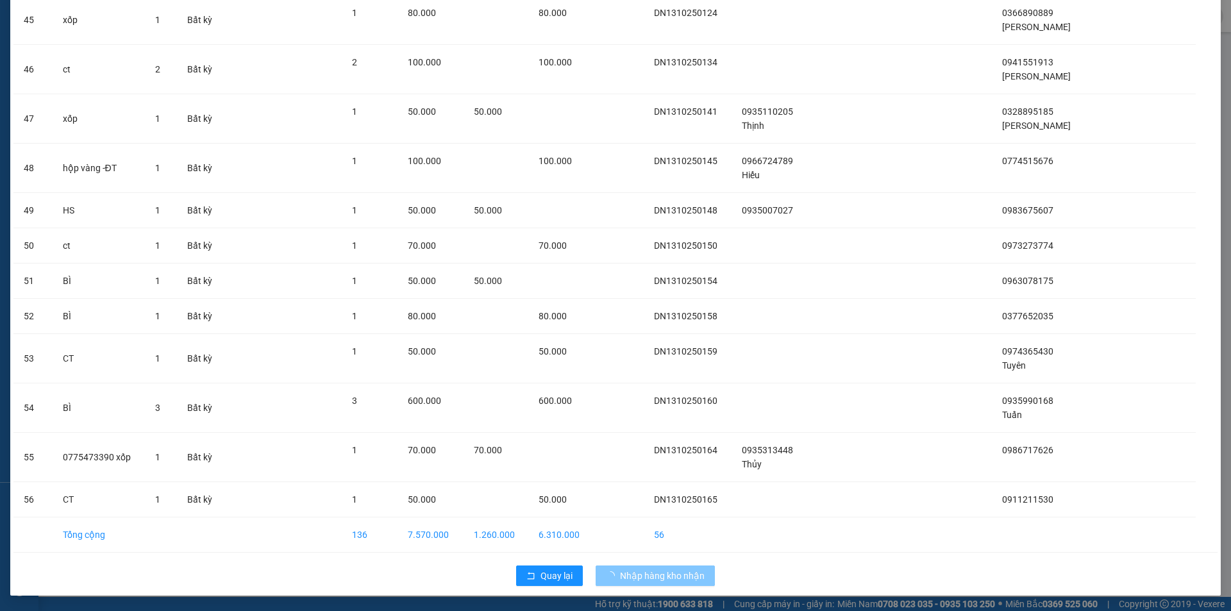 This screenshot has height=611, width=1231. I want to click on td: 48, so click(33, 168).